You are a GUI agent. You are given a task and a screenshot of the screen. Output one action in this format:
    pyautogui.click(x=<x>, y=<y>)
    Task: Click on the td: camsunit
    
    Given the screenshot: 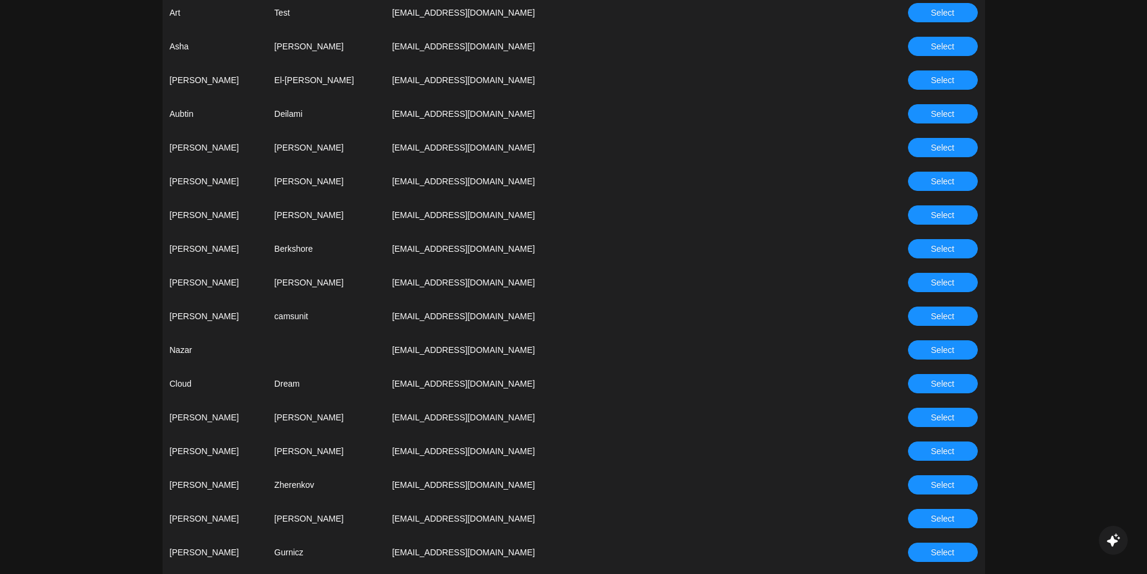 What is the action you would take?
    pyautogui.click(x=326, y=316)
    